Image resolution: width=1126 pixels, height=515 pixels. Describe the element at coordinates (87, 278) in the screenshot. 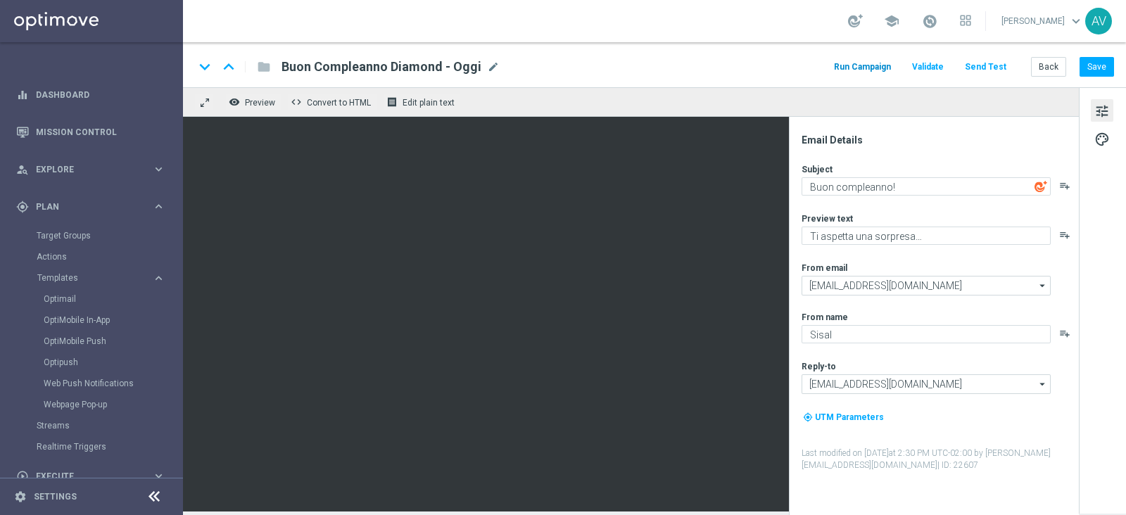

I see `span: Templates` at that location.